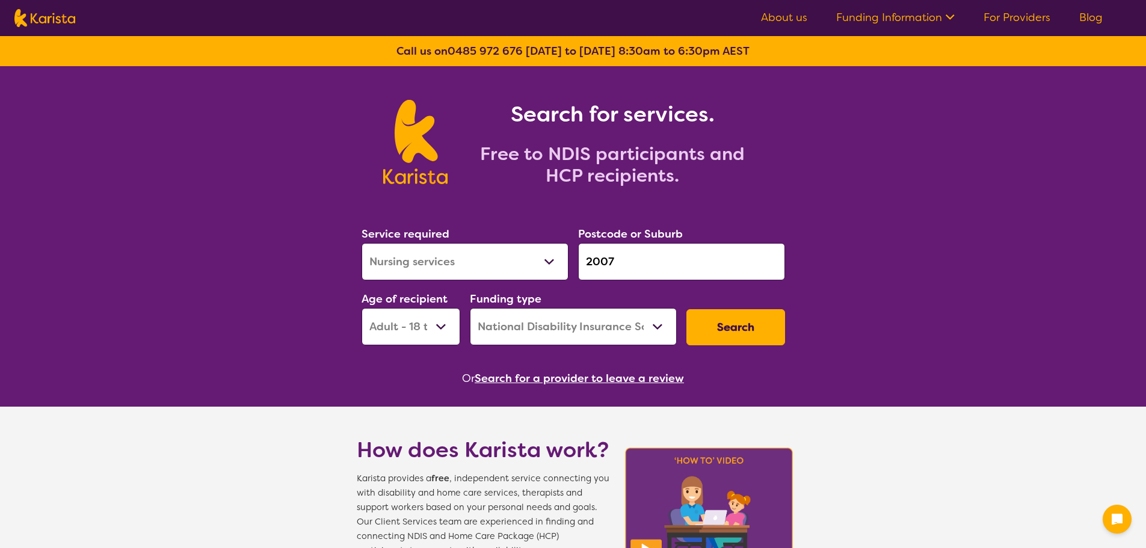 The width and height of the screenshot is (1146, 548). Describe the element at coordinates (895, 17) in the screenshot. I see `a: Funding Information` at that location.